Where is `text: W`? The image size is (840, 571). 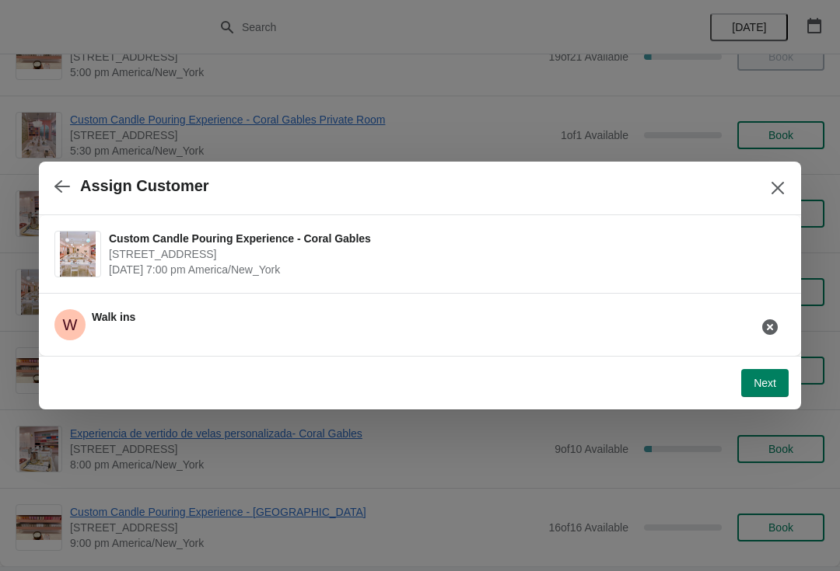 text: W is located at coordinates (70, 325).